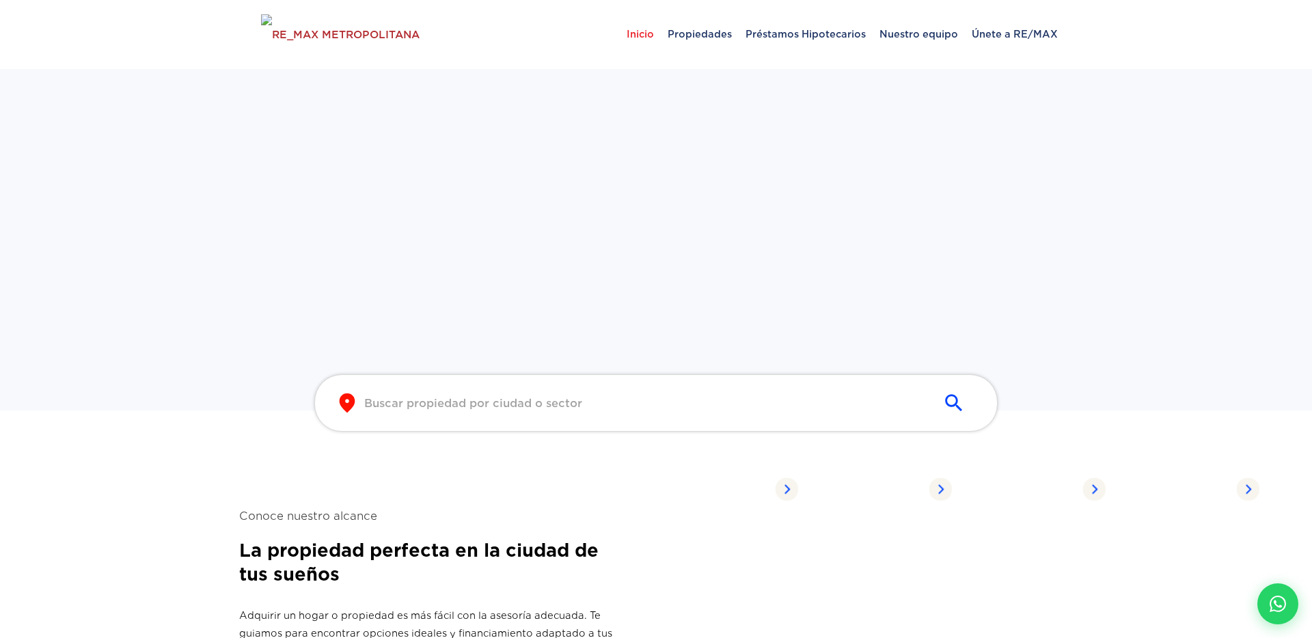 This screenshot has width=1312, height=638. Describe the element at coordinates (1015, 34) in the screenshot. I see `span: Únete a RE/MAX` at that location.